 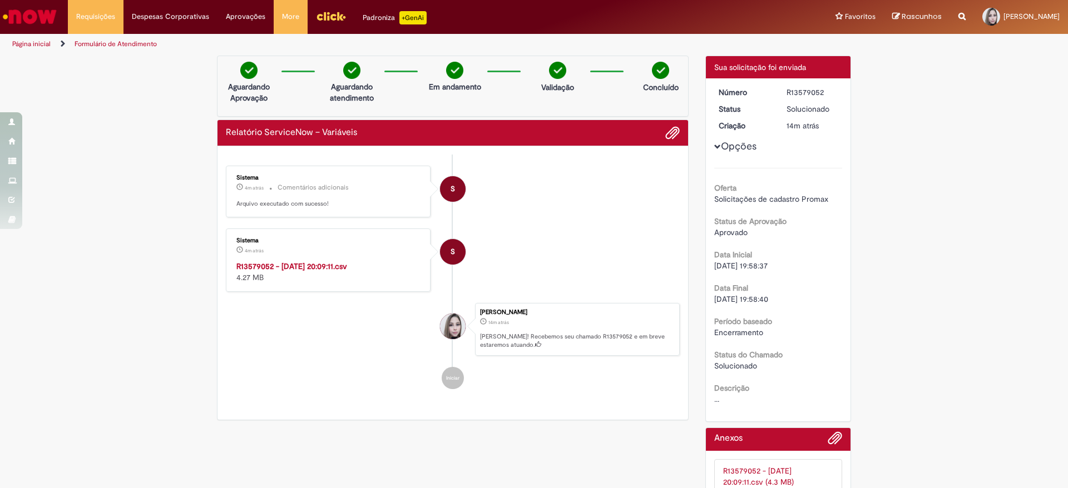 I want to click on div: 4.27 MB, so click(x=329, y=272).